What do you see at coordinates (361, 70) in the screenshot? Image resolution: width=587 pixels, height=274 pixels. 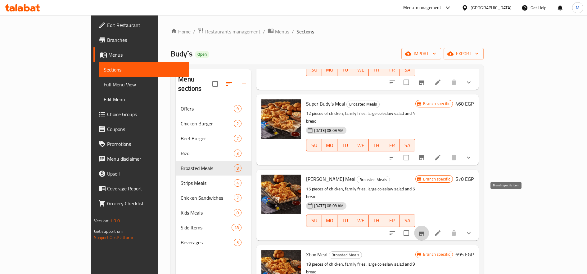 I see `span: WE` at bounding box center [361, 70].